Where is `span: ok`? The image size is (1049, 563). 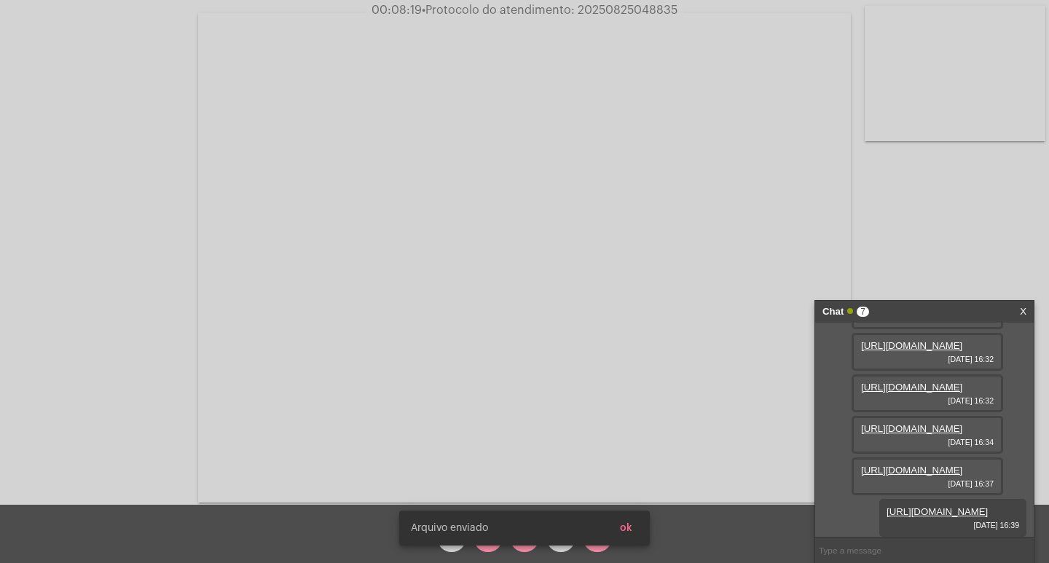
span: ok is located at coordinates (625, 528).